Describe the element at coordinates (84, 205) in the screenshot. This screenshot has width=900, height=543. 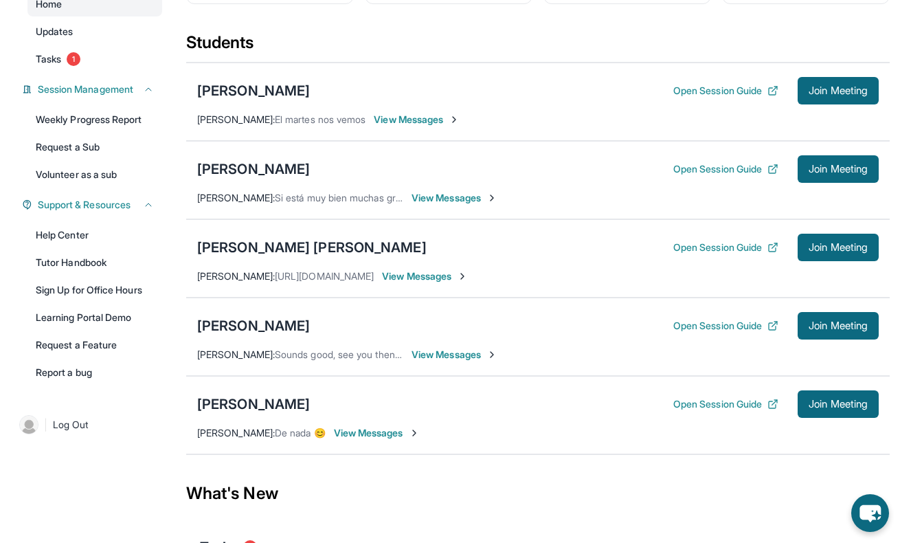
I see `span: Support & Resources` at that location.